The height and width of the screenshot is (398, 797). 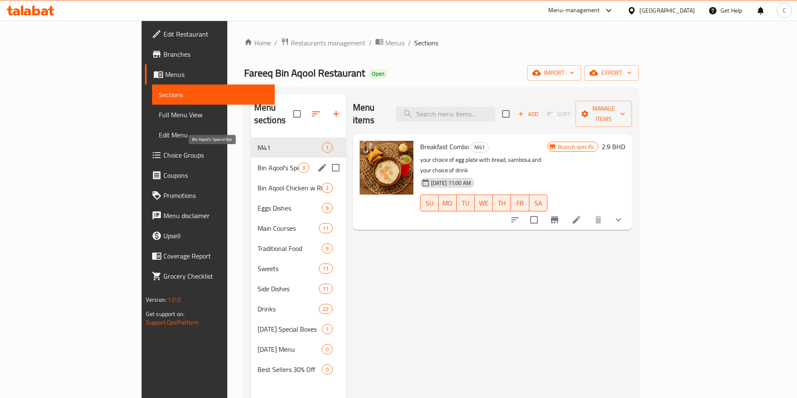 I want to click on a: Restaurants management, so click(x=323, y=43).